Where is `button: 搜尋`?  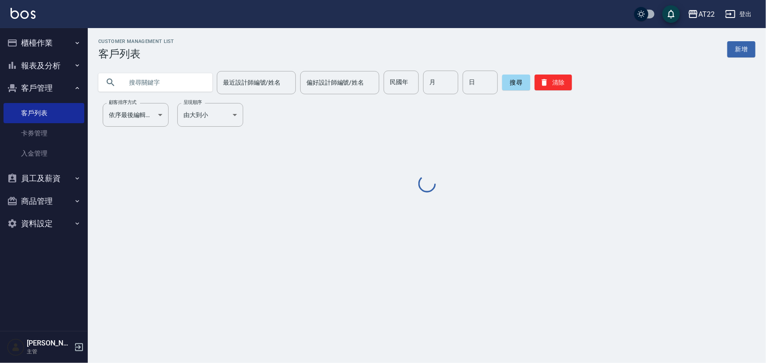
button: 搜尋 is located at coordinates (516, 83).